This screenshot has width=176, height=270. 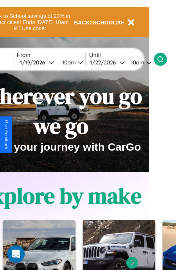 What do you see at coordinates (98, 22) in the screenshot?
I see `b: BACK2SCHOOL20` at bounding box center [98, 22].